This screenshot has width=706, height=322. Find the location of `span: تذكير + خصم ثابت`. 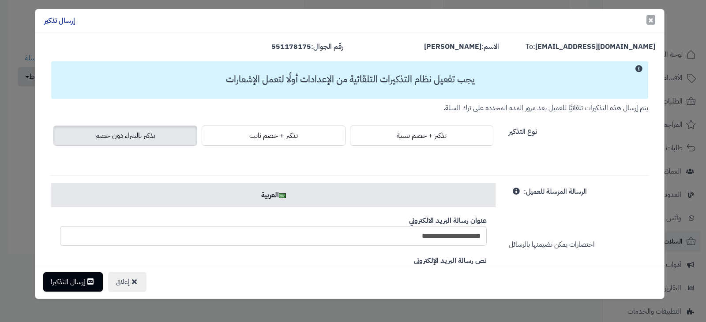

span: تذكير + خصم ثابت is located at coordinates (274, 136).